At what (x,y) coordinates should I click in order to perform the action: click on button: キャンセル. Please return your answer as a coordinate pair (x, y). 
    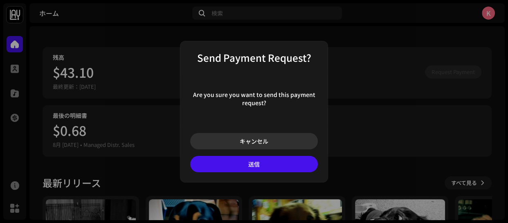
    Looking at the image, I should click on (254, 141).